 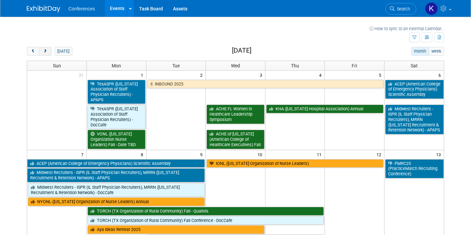 I want to click on span: Conferences, so click(x=81, y=9).